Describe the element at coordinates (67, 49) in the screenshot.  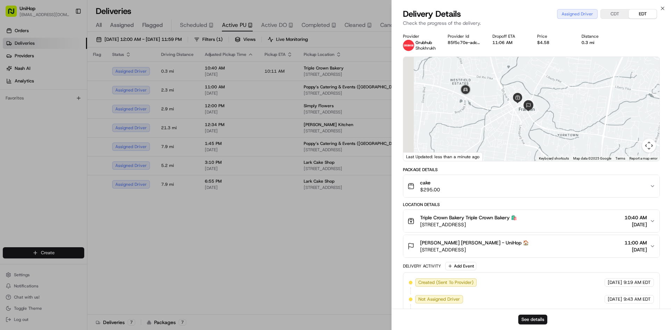
I see `input: Clear` at that location.